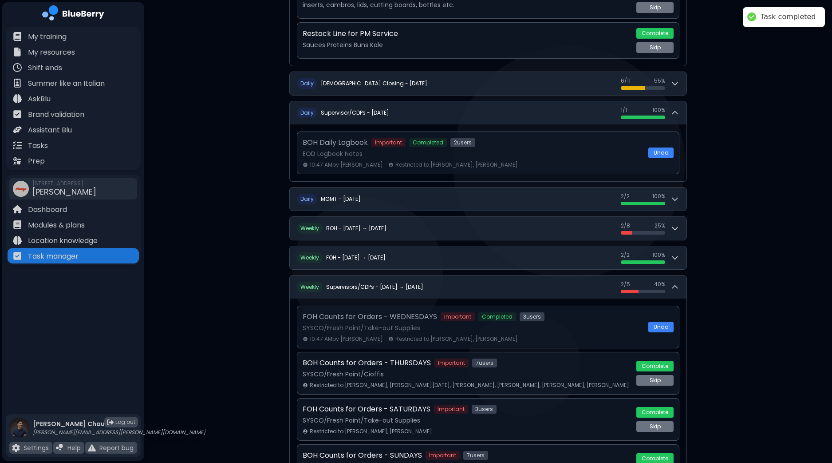 The height and width of the screenshot is (463, 832). What do you see at coordinates (53, 256) in the screenshot?
I see `p: Task manager` at bounding box center [53, 256].